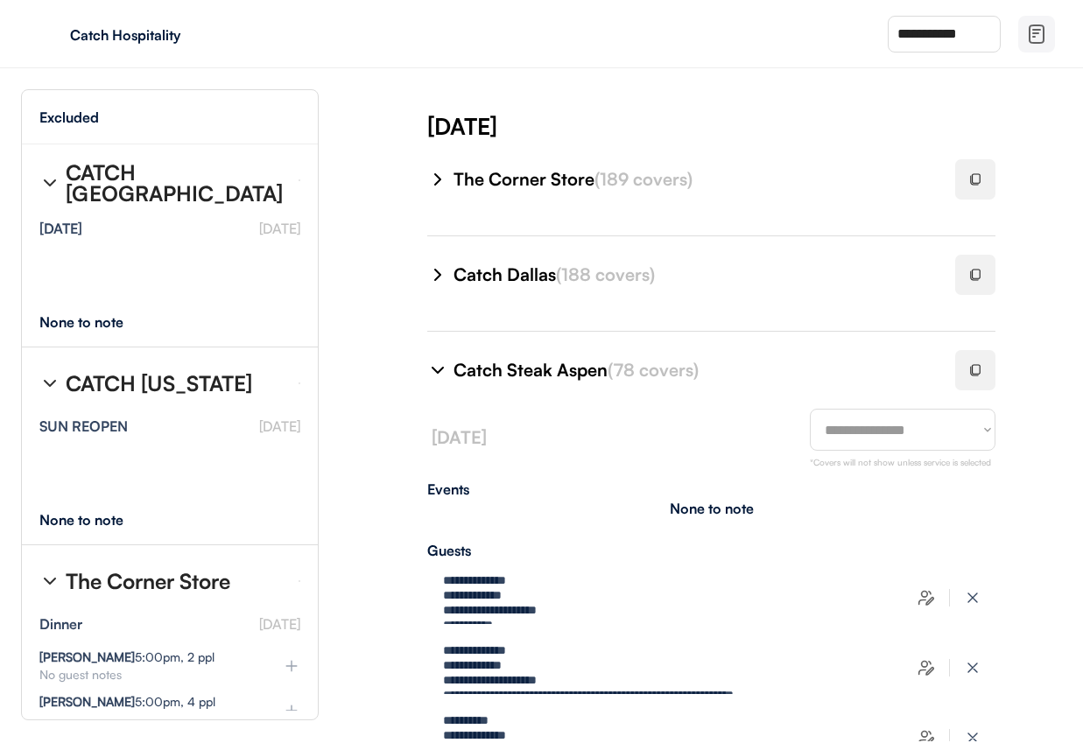 This screenshot has height=750, width=1083. What do you see at coordinates (147, 675) in the screenshot?
I see `div: No guest notes` at bounding box center [147, 675].